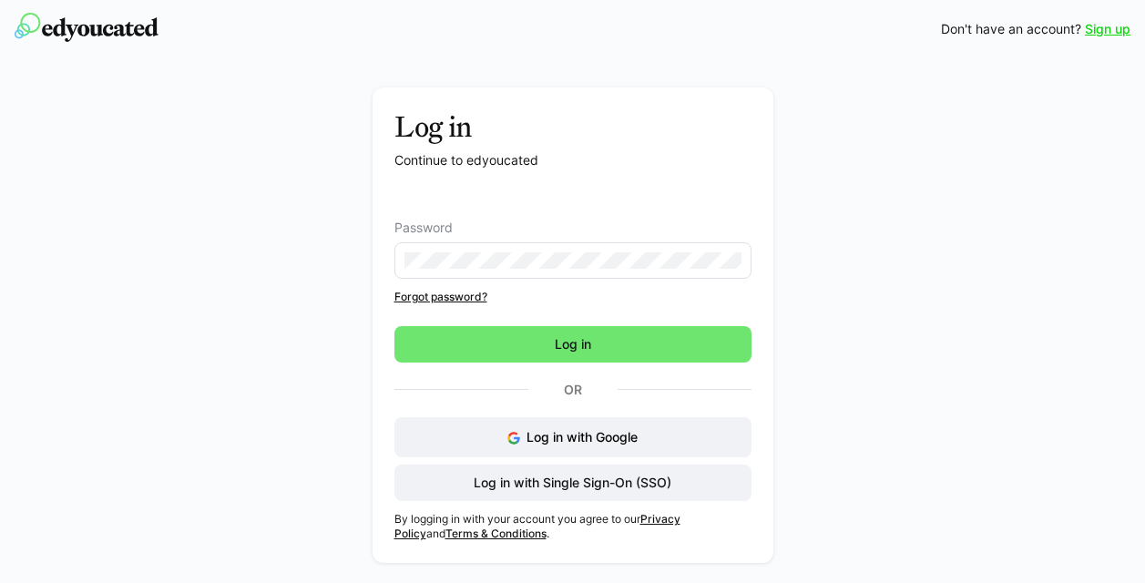 The width and height of the screenshot is (1145, 583). Describe the element at coordinates (573, 160) in the screenshot. I see `p: Continue to edyoucated` at that location.